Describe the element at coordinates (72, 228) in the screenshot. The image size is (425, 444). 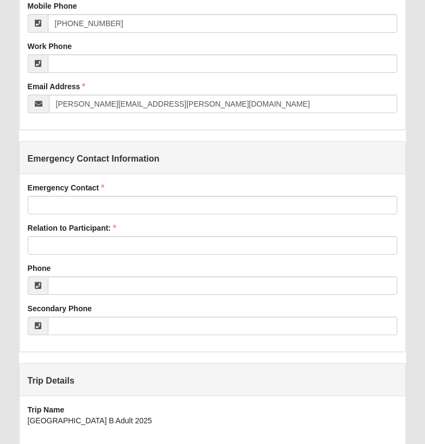
I see `label: Relation to Participant:` at that location.